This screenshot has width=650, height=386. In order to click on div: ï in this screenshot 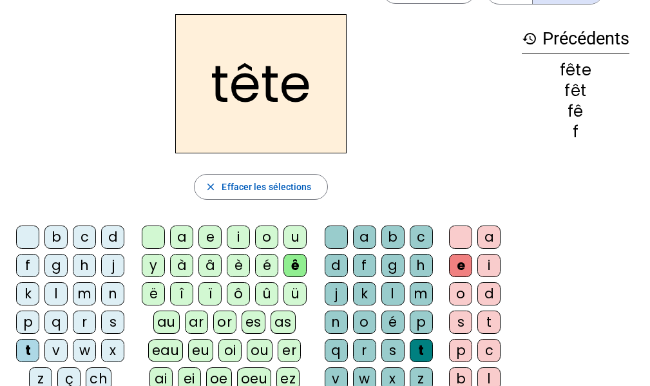, I will do `click(210, 294)`.